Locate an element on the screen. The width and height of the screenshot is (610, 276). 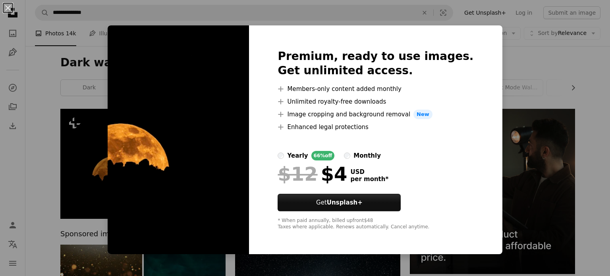
div: monthly is located at coordinates (367, 156).